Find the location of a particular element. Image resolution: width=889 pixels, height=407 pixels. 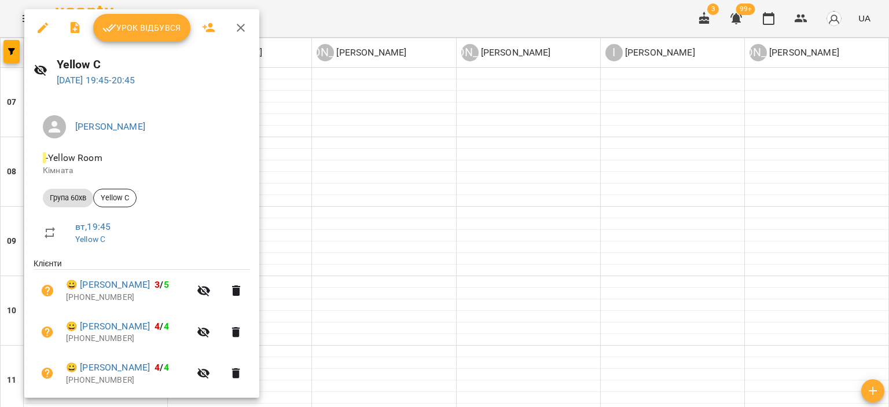

span: - Yellow Room is located at coordinates (73, 157).